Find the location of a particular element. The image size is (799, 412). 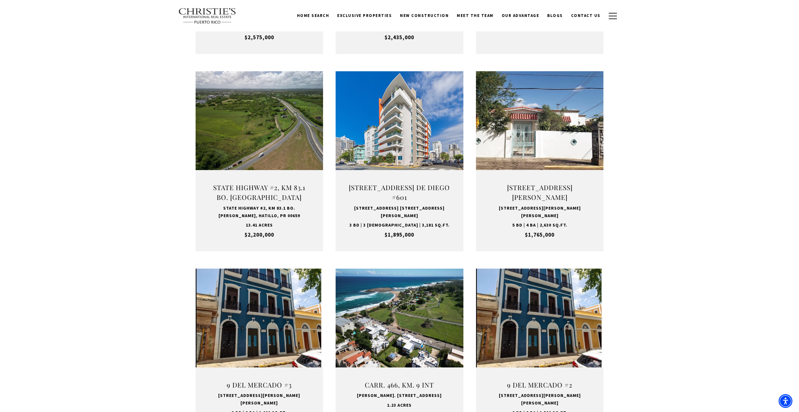

a: New Construction is located at coordinates (424, 16).